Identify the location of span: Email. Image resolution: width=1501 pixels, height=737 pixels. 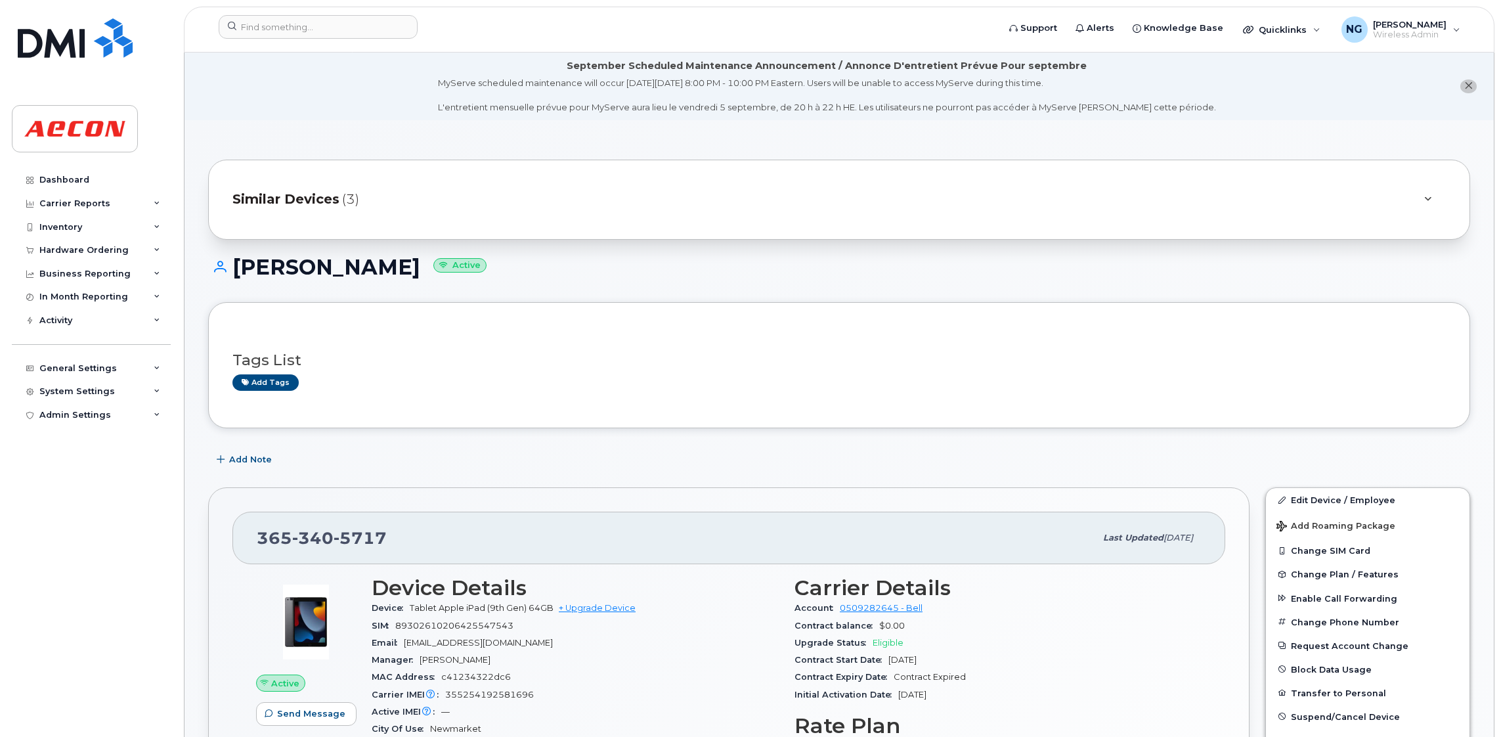
(387, 642).